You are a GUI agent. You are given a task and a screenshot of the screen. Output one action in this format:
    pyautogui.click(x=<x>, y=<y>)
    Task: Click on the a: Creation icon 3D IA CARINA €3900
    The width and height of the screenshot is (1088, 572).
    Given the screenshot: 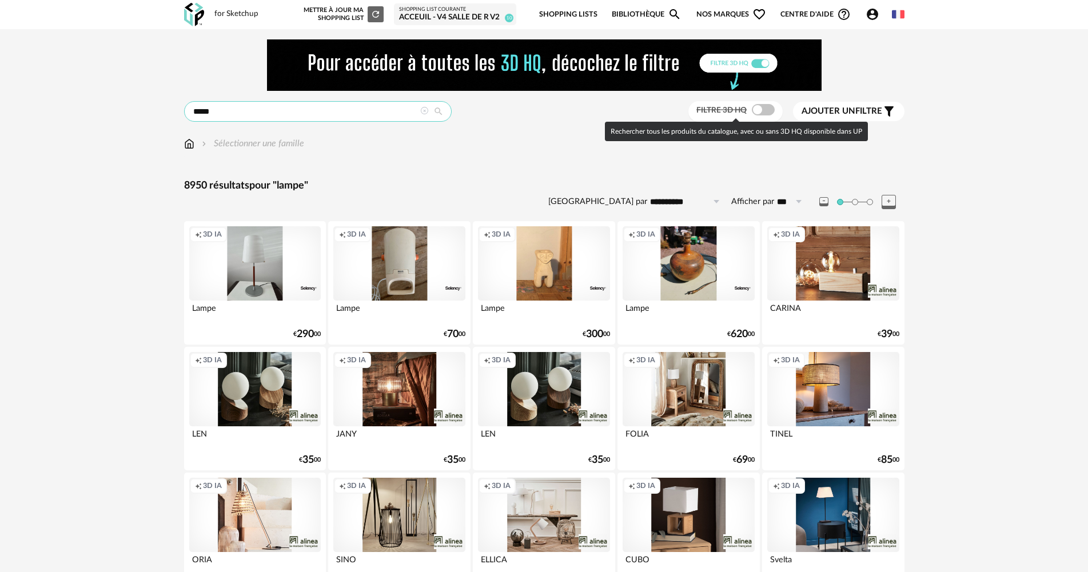 What is the action you would take?
    pyautogui.click(x=833, y=283)
    